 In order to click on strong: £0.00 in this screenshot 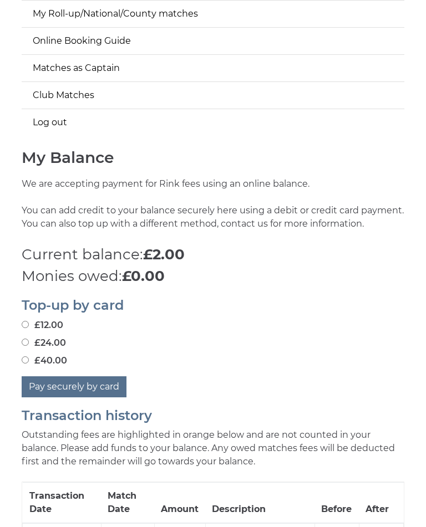, I will do `click(143, 276)`.